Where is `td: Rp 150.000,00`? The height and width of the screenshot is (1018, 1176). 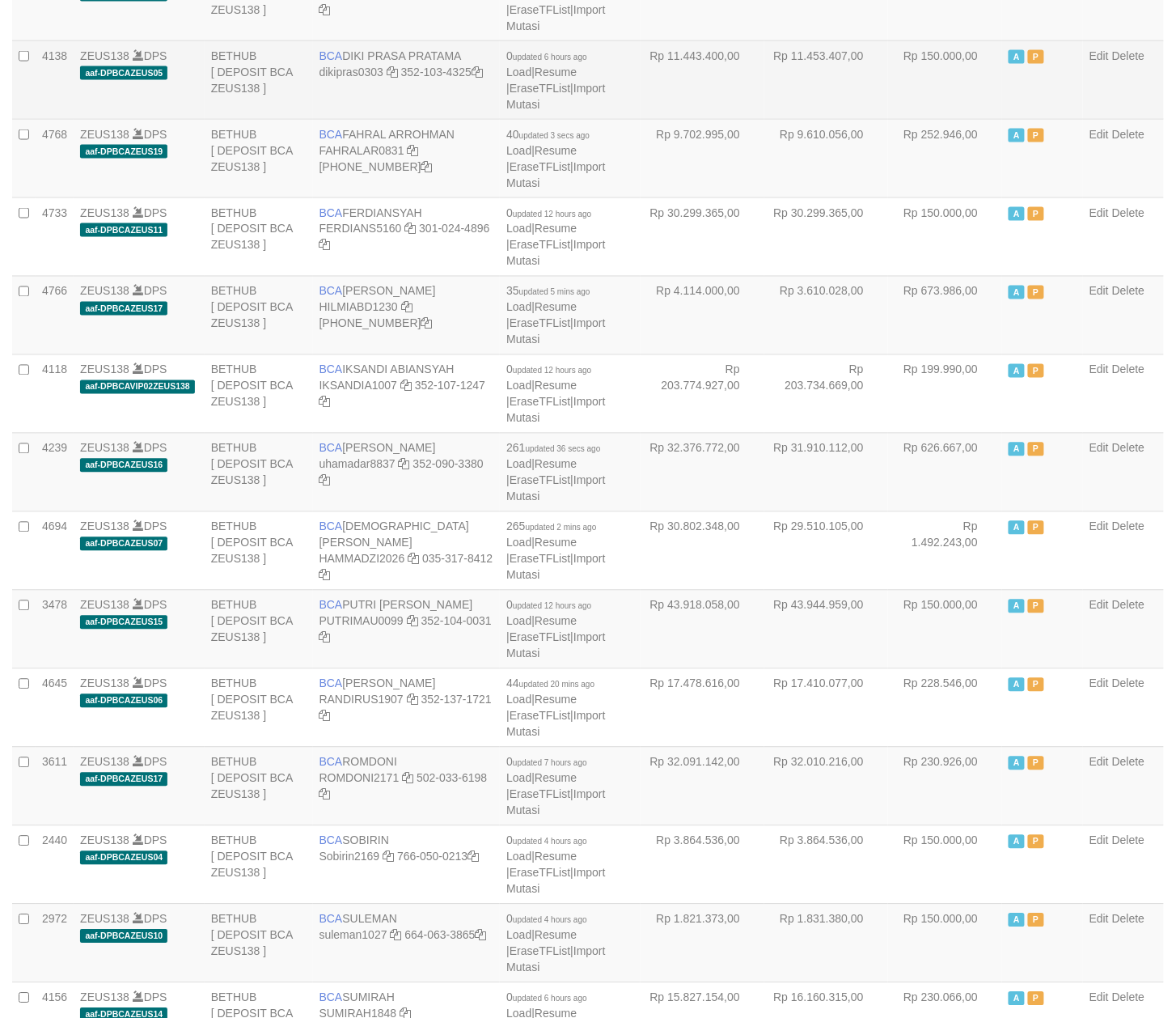 td: Rp 150.000,00 is located at coordinates (944, 942).